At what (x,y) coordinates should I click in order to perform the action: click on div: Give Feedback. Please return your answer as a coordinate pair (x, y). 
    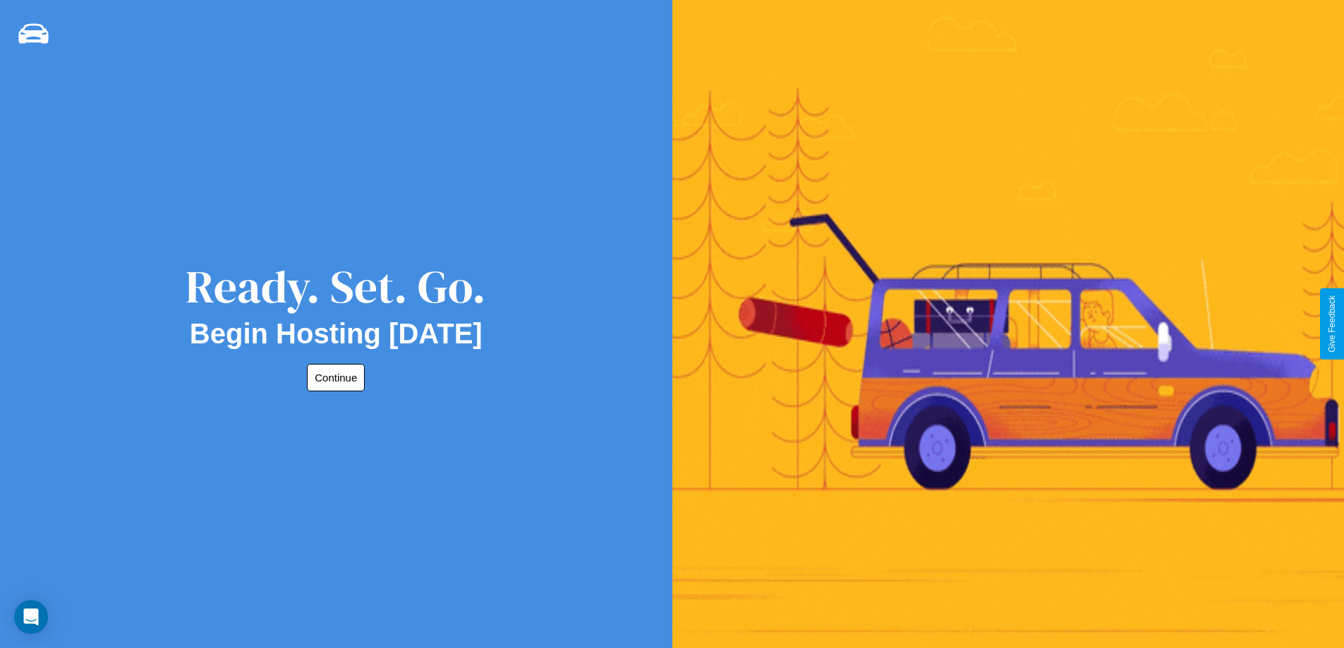
    Looking at the image, I should click on (1332, 324).